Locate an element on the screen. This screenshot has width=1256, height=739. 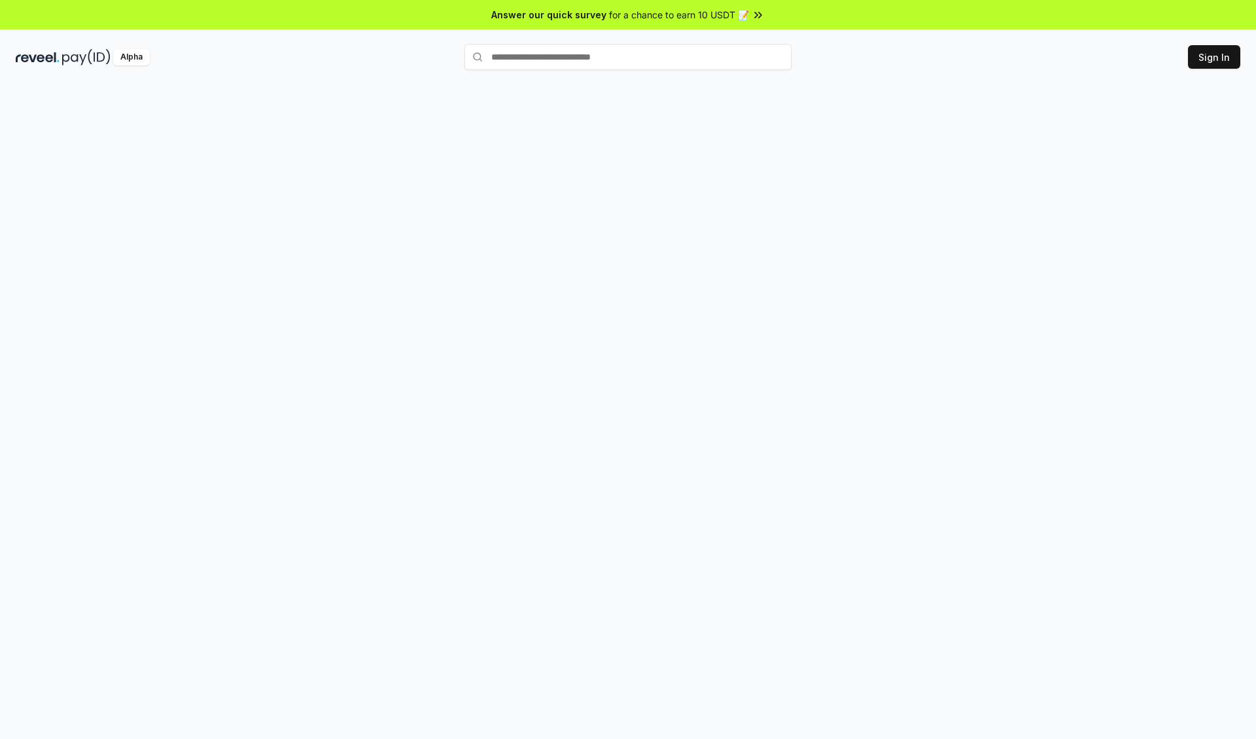
button: Sign In is located at coordinates (1214, 57).